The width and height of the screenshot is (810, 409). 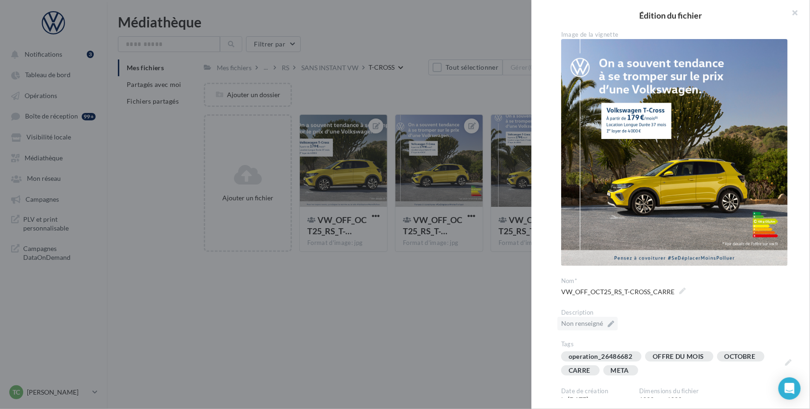 I want to click on div: OCTOBRE, so click(x=740, y=356).